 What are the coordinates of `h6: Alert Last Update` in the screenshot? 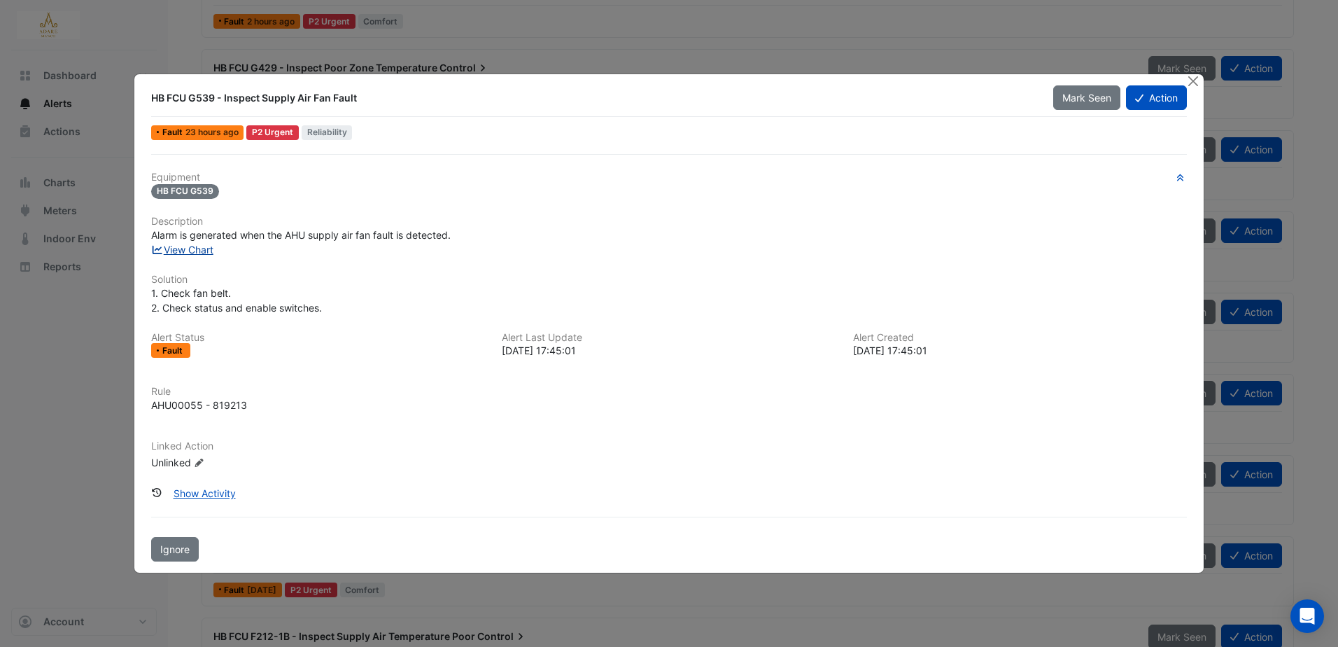 It's located at (668, 337).